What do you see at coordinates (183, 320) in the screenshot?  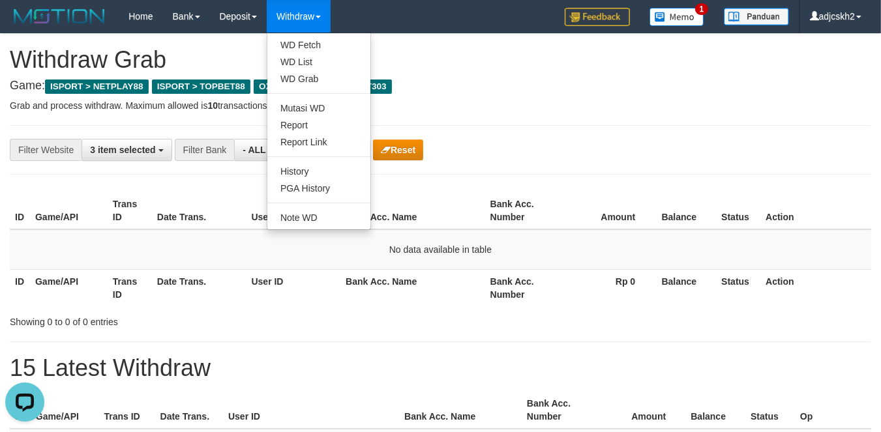 I see `div: Showing 0 to 0 of 0 entries` at bounding box center [183, 320].